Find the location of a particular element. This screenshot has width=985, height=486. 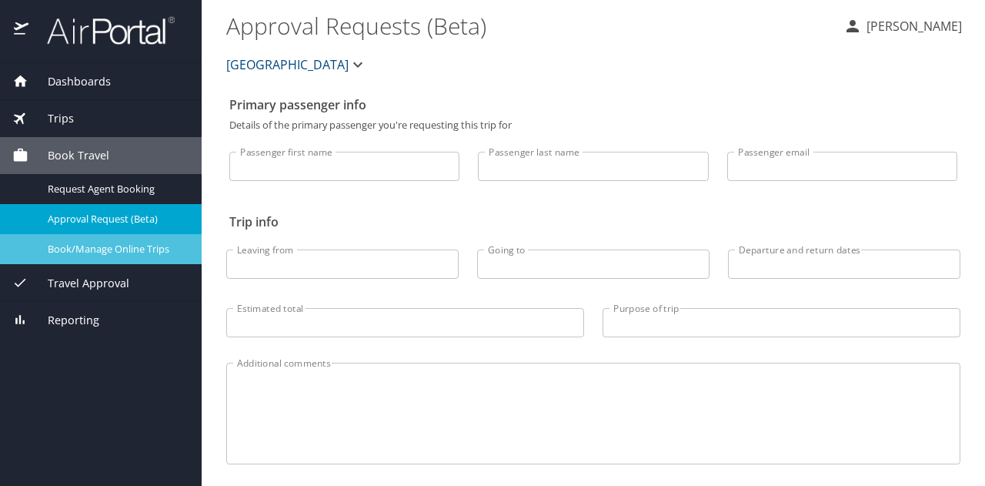

span: Request Agent Booking is located at coordinates (115, 189).